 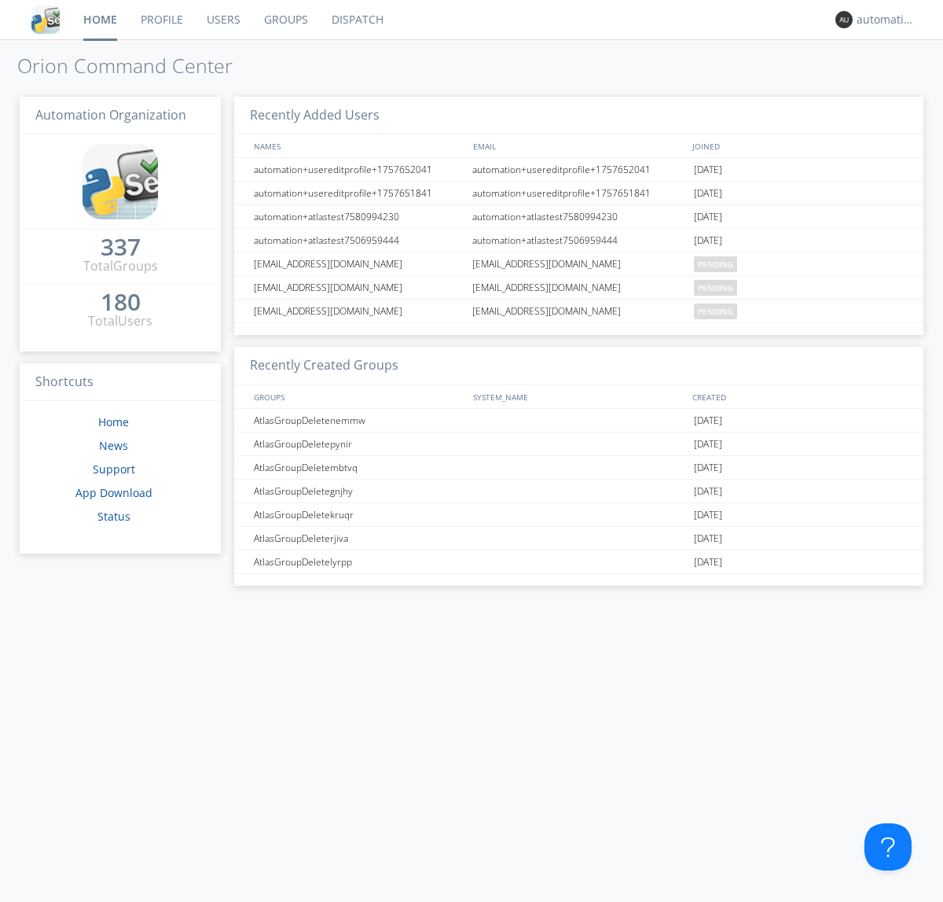 I want to click on a: App Download, so click(x=114, y=492).